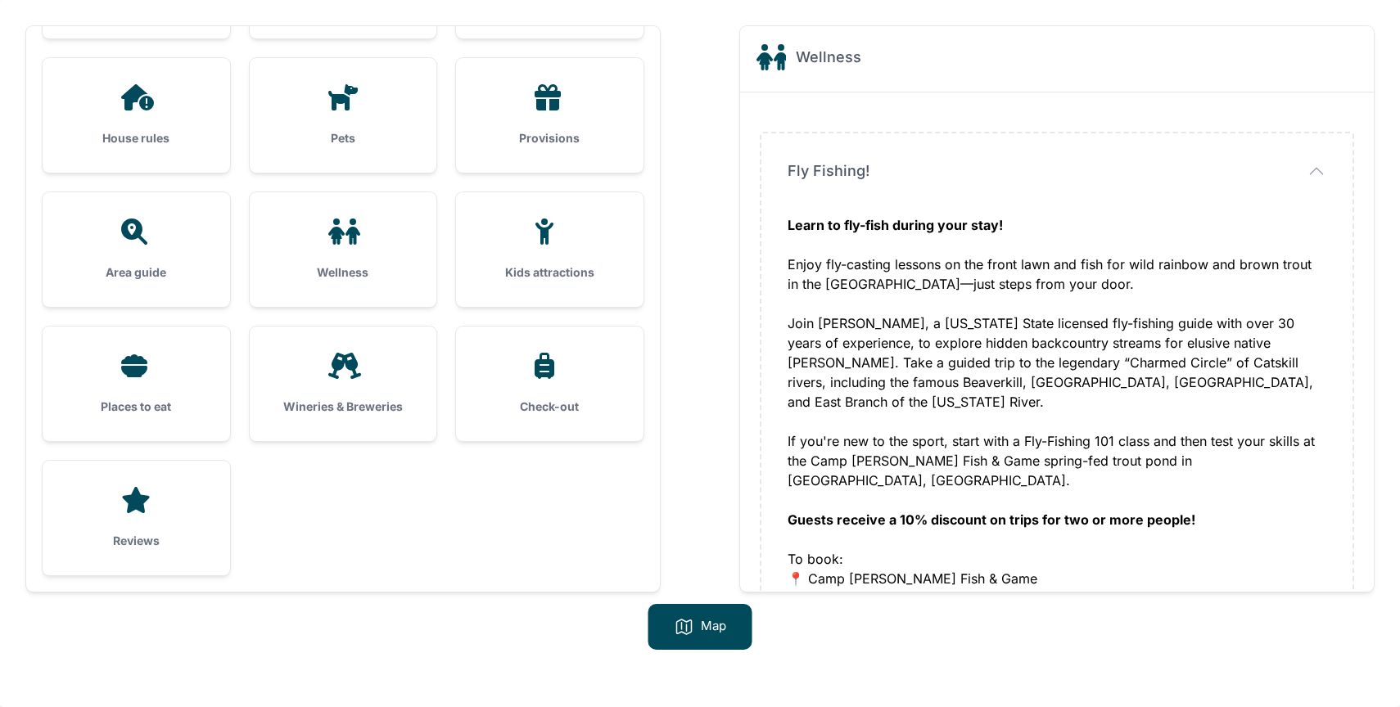  I want to click on h3: House rules, so click(136, 138).